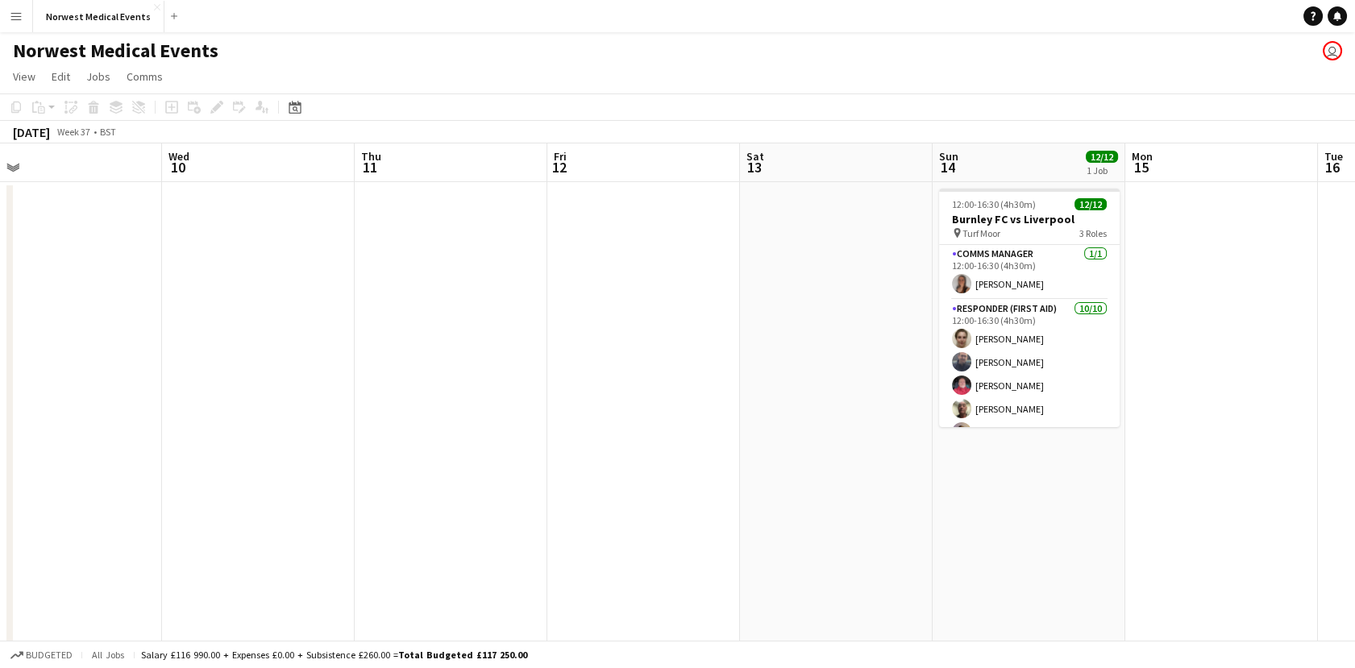 This screenshot has width=1355, height=668. I want to click on span: 14, so click(947, 167).